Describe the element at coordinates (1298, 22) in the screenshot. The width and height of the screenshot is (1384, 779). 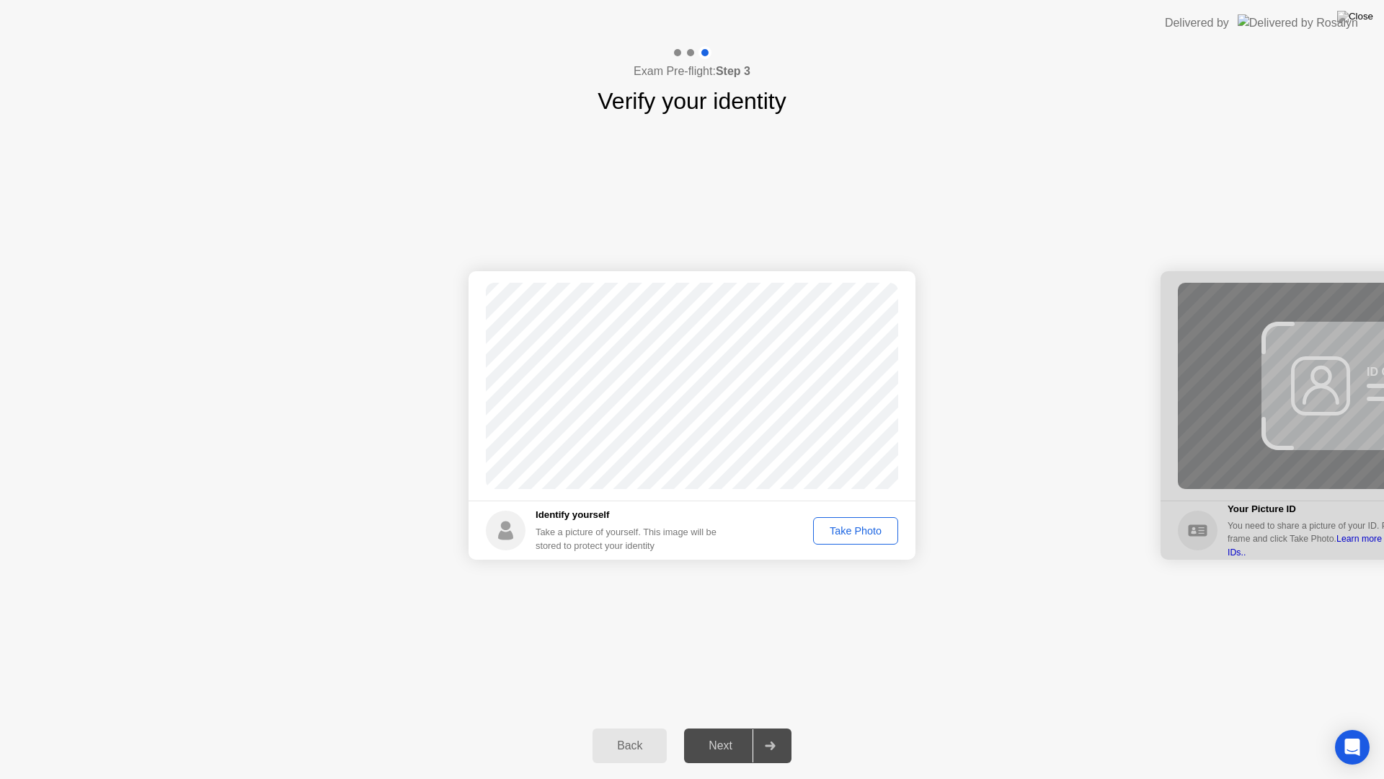
I see `img: Delivered by Rosalyn` at that location.